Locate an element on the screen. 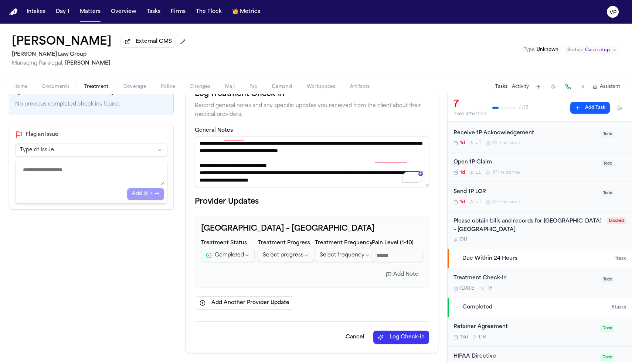 The image size is (632, 362). div: Open 1P Claim is located at coordinates (525, 163).